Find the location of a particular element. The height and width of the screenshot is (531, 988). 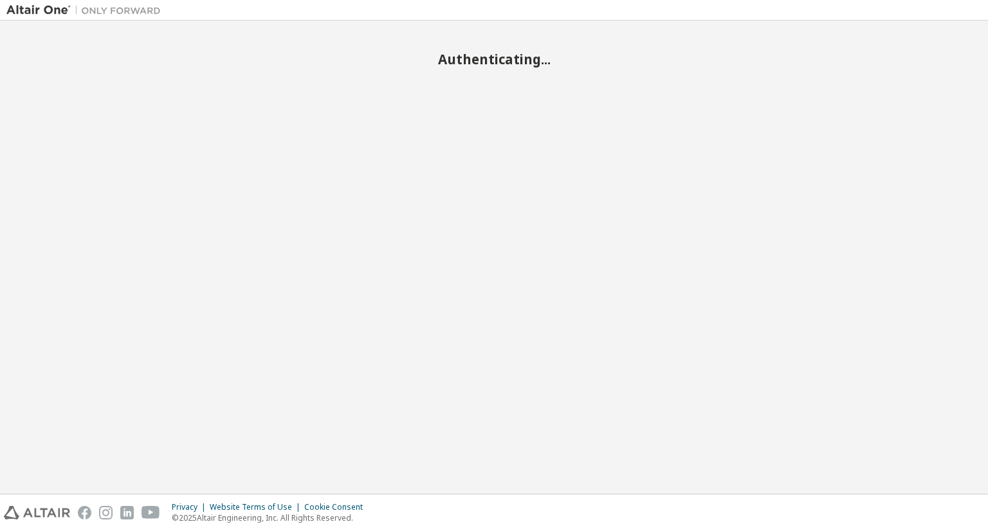

img: facebook.svg is located at coordinates (84, 513).